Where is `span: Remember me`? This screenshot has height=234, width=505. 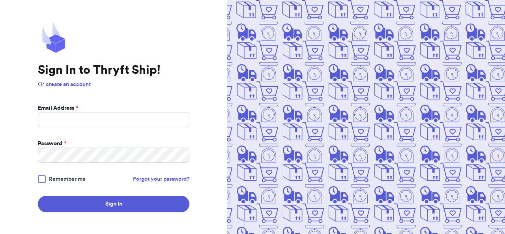
span: Remember me is located at coordinates (67, 179).